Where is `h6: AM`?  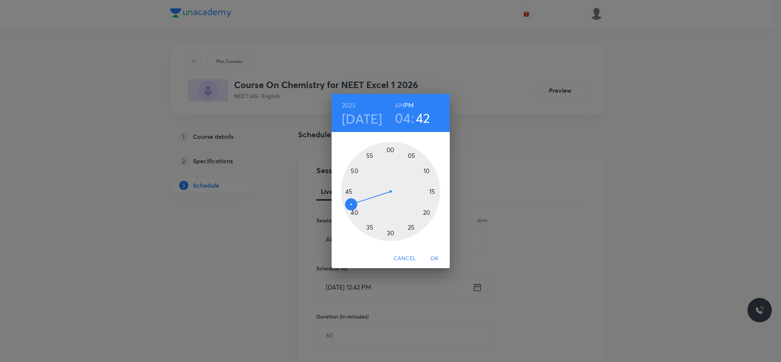 h6: AM is located at coordinates (400, 105).